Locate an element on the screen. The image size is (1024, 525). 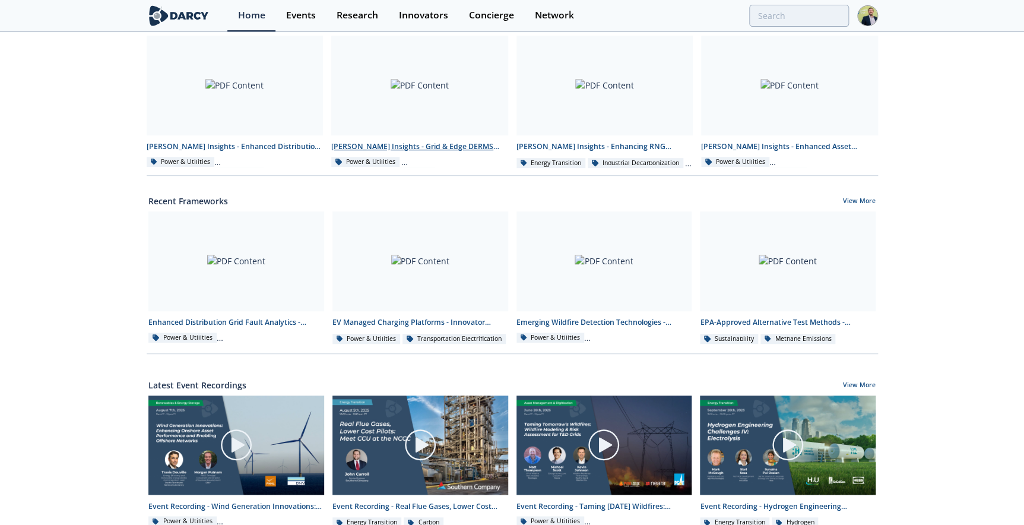
div: EPA-Approved Alternative Test Methods - Innovator Comparison is located at coordinates (788, 322).